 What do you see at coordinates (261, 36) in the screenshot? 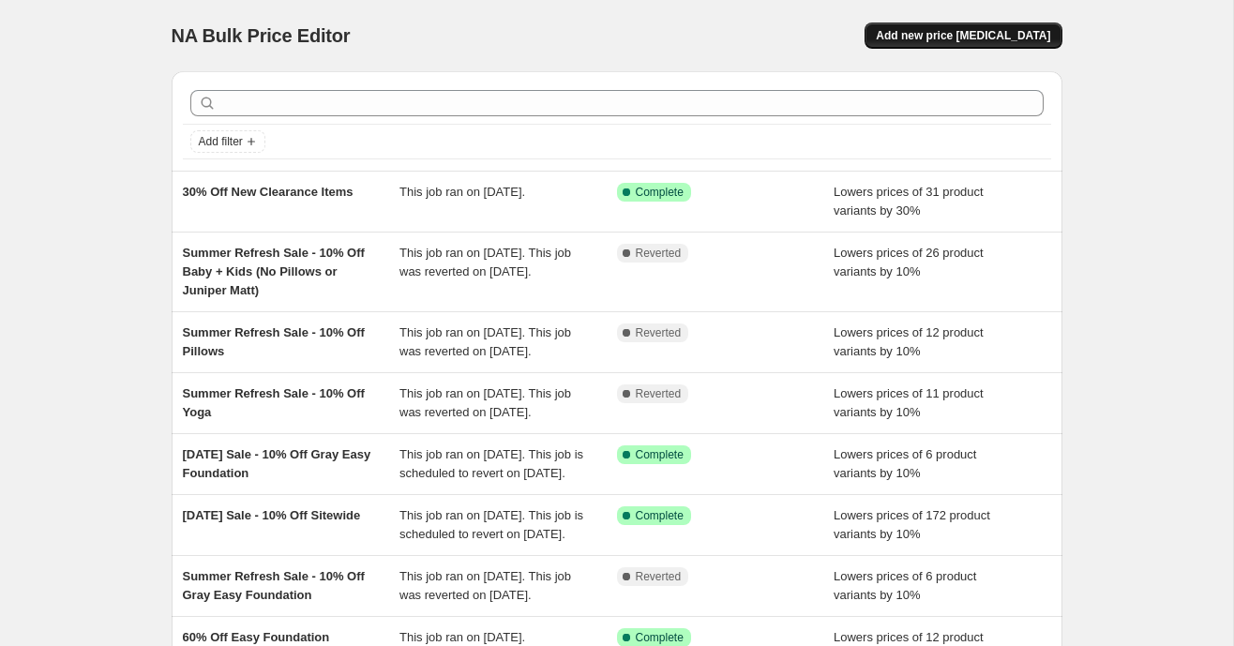
I see `span: NA Bulk Price Editor` at bounding box center [261, 36].